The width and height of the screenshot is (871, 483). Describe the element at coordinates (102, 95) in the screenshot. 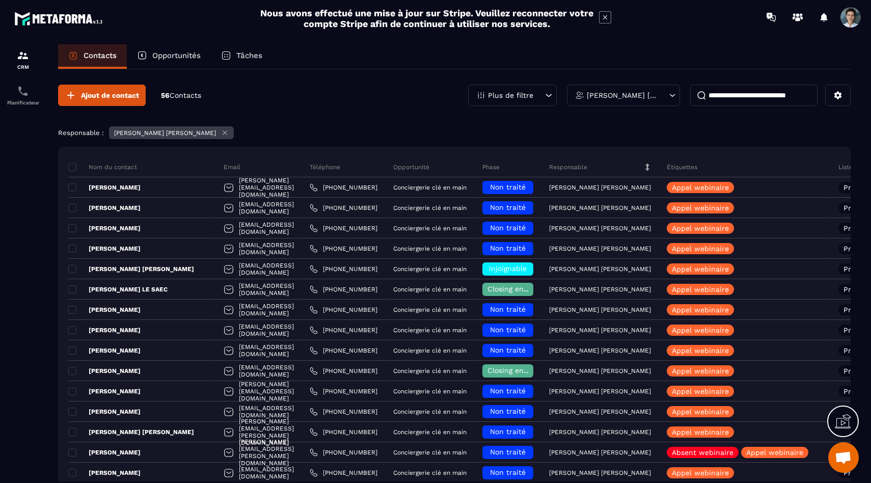

I see `button: Ajout de contact` at that location.